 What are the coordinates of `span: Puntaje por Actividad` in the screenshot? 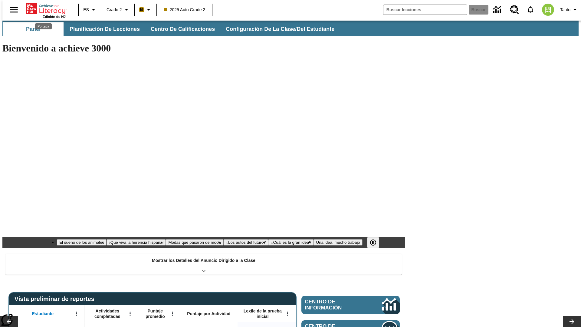 It's located at (208, 313).